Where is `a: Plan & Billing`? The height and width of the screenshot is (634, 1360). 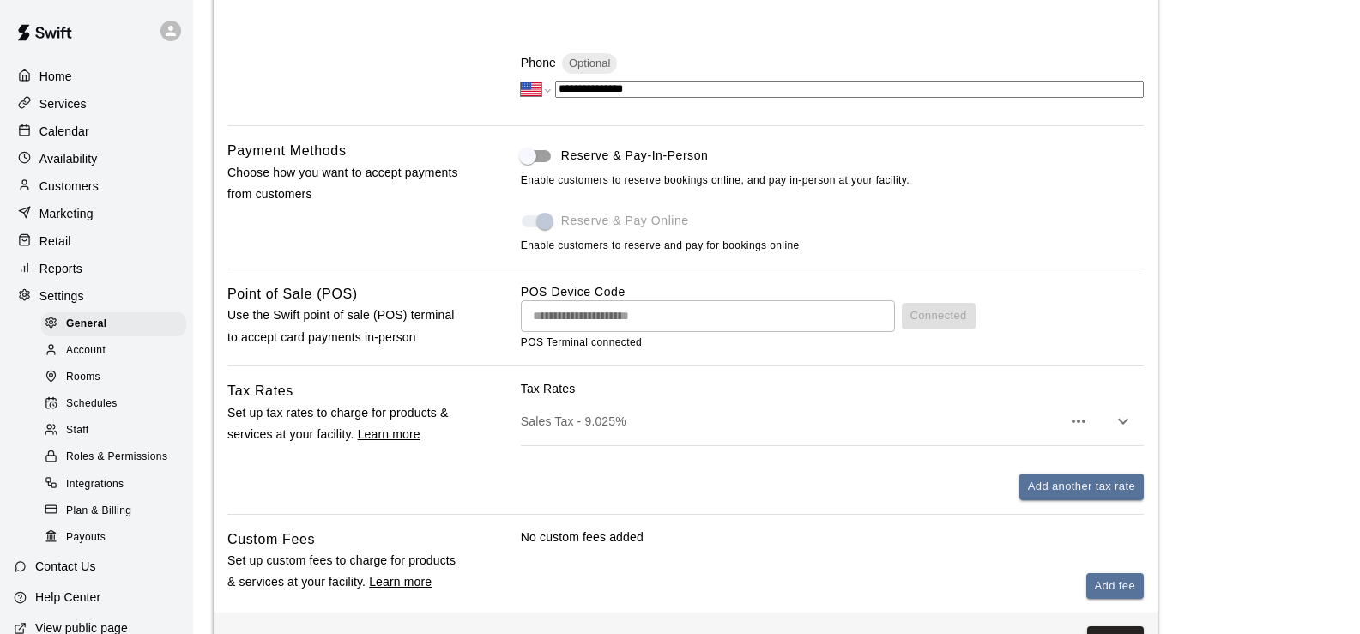
a: Plan & Billing is located at coordinates (117, 511).